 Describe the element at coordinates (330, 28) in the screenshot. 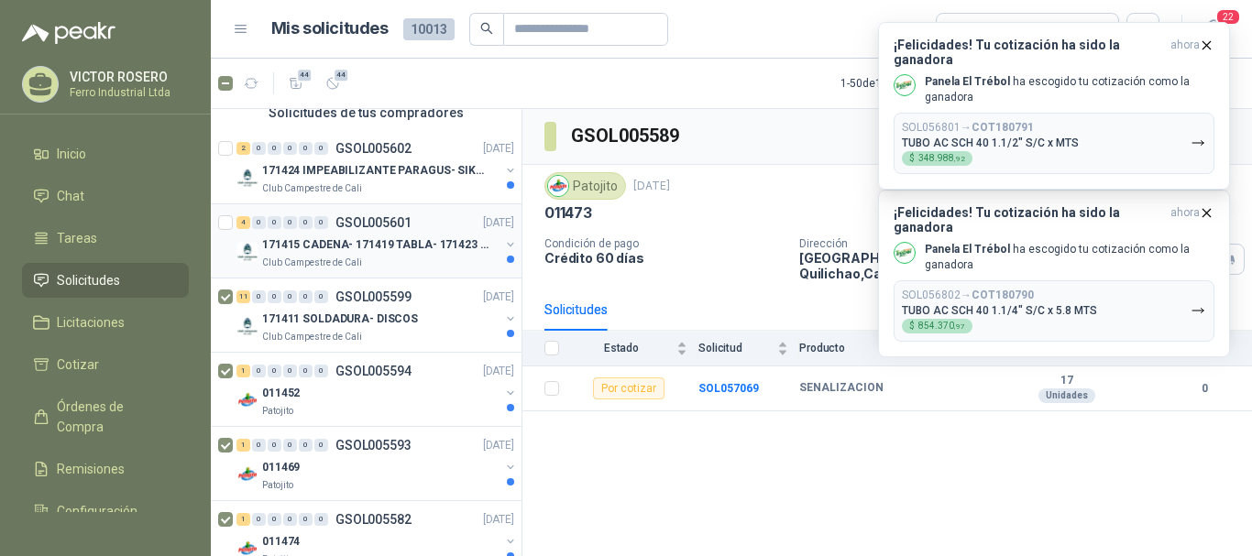

I see `h1: Mis solicitudes` at that location.